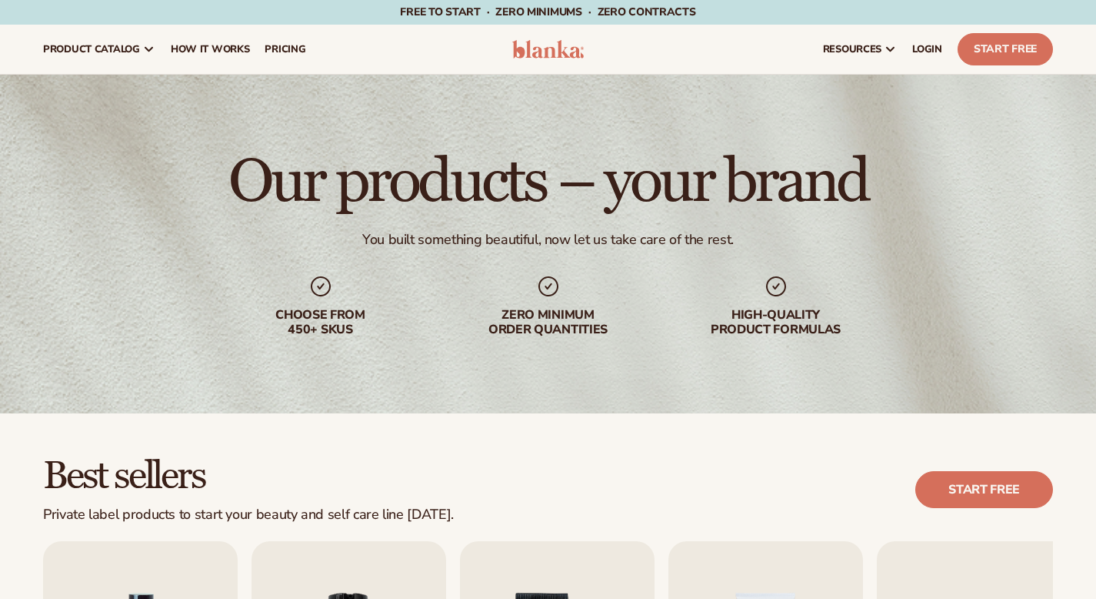 This screenshot has width=1096, height=599. Describe the element at coordinates (776, 322) in the screenshot. I see `div: High-quality product formulas` at that location.